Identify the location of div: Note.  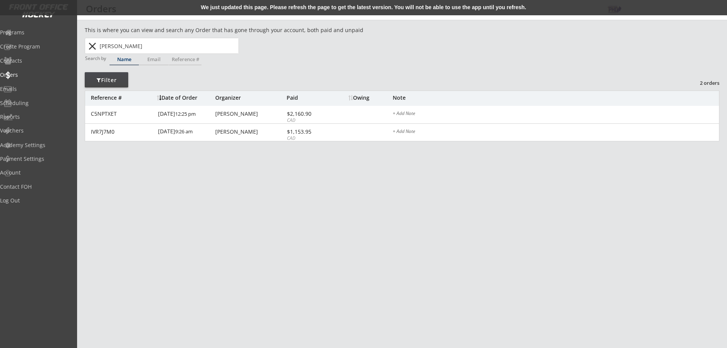
(556, 98).